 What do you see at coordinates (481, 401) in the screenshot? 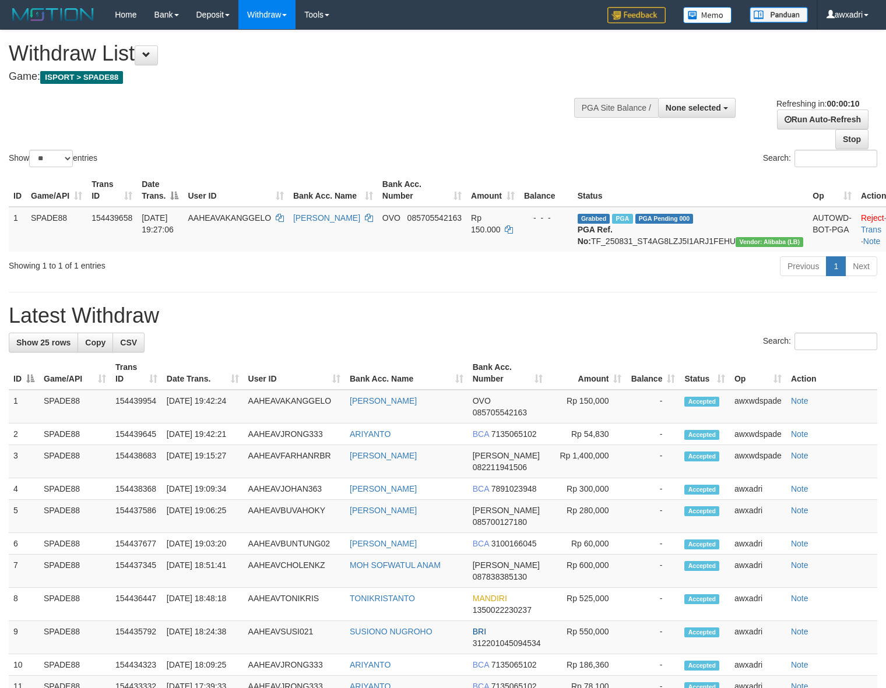
I see `span: OVO` at bounding box center [481, 401].